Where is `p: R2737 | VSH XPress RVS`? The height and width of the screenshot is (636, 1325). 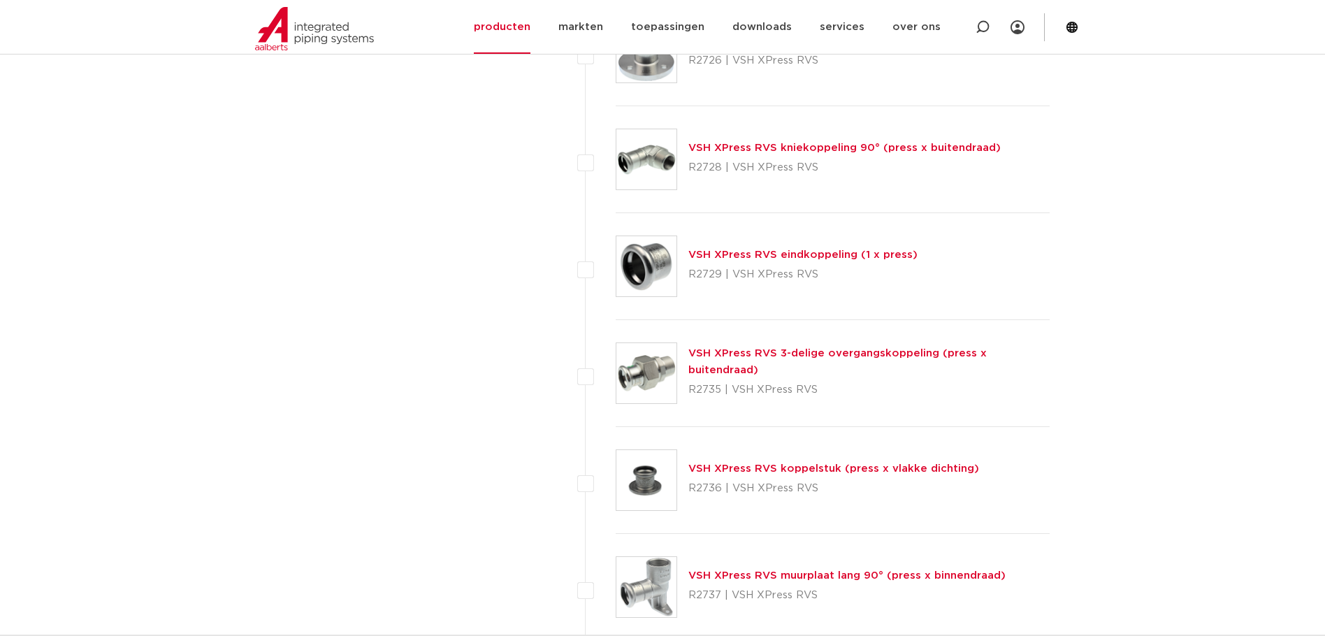
p: R2737 | VSH XPress RVS is located at coordinates (847, 595).